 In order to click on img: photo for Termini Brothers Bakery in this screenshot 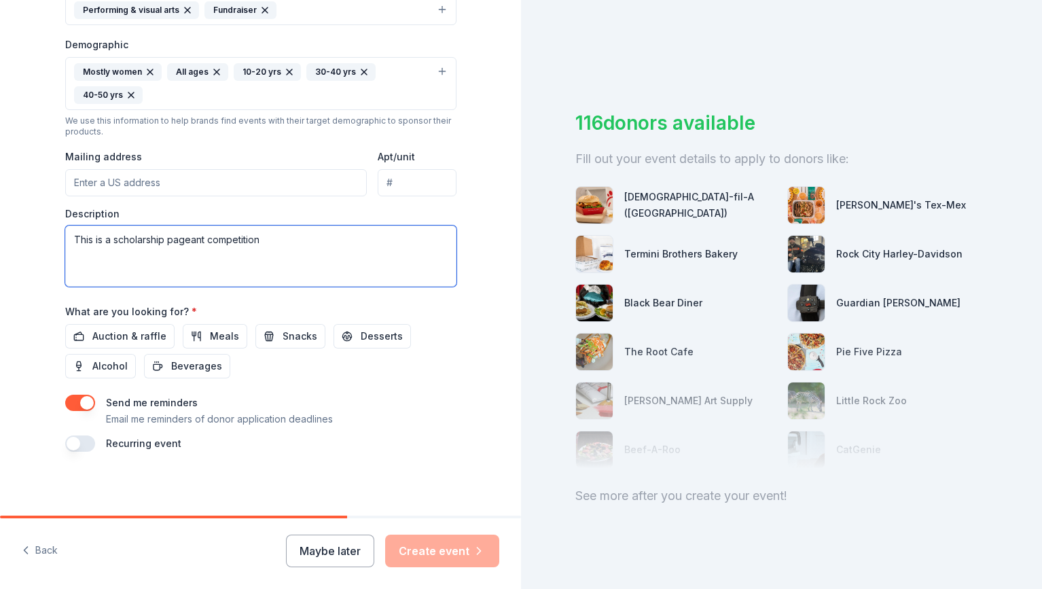, I will do `click(594, 254)`.